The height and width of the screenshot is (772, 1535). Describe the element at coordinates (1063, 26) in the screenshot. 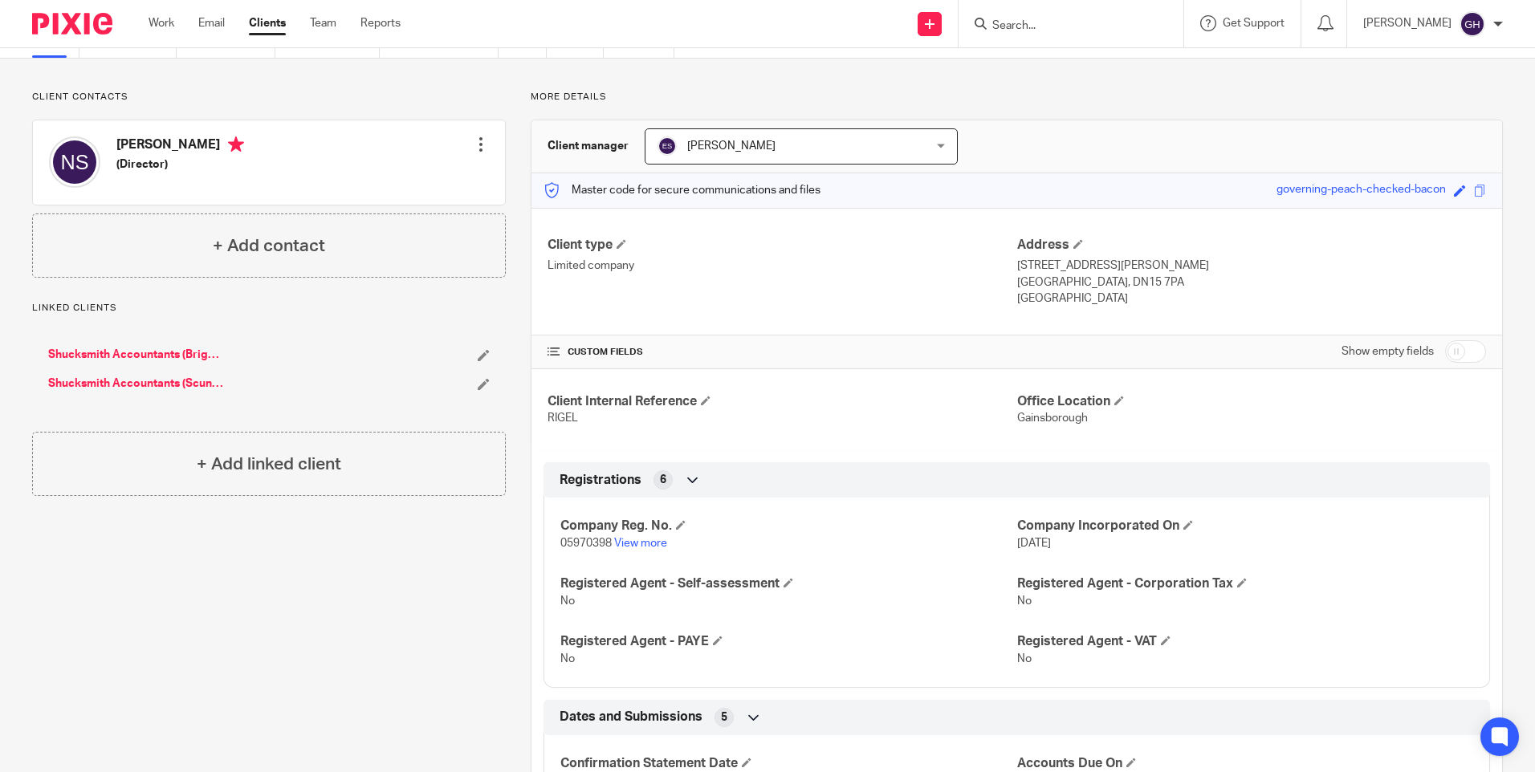

I see `input: Search` at that location.